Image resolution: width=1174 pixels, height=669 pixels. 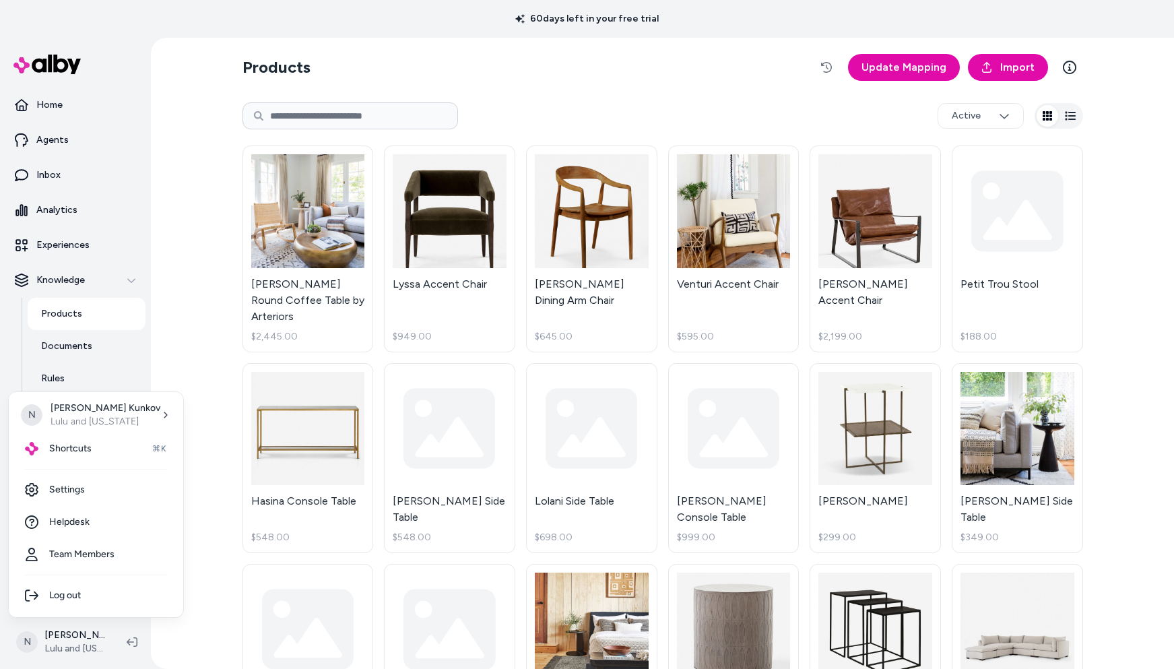 What do you see at coordinates (70, 449) in the screenshot?
I see `span: Shortcuts` at bounding box center [70, 449].